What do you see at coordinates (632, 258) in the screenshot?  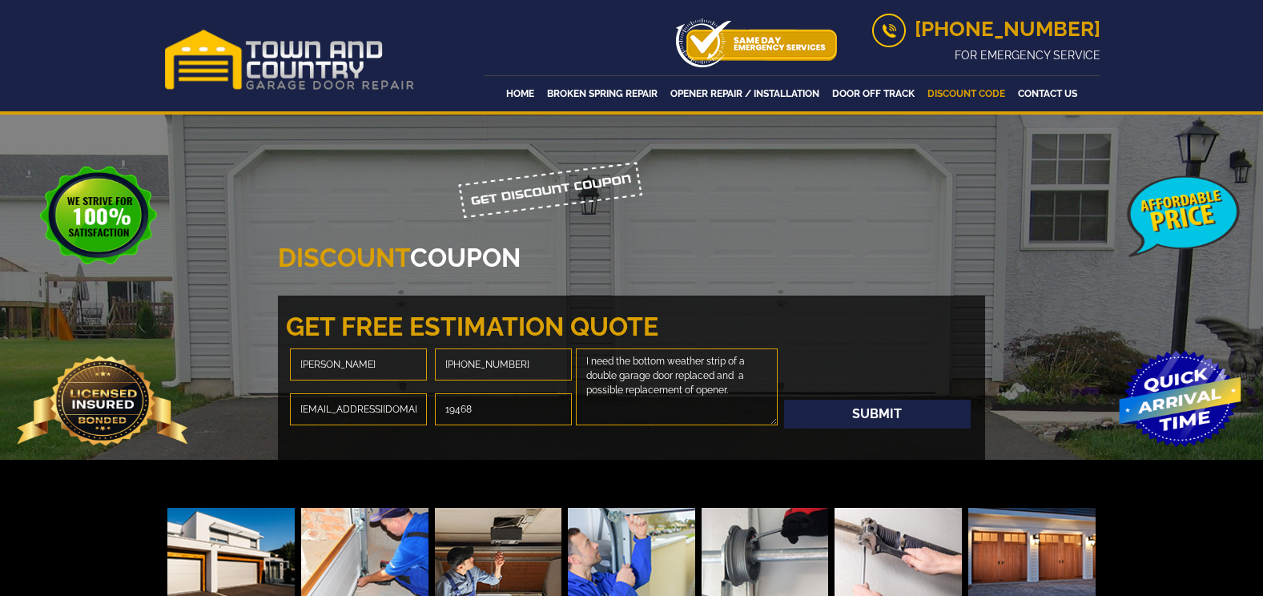 I see `h2: DISCOUNT` at bounding box center [632, 258].